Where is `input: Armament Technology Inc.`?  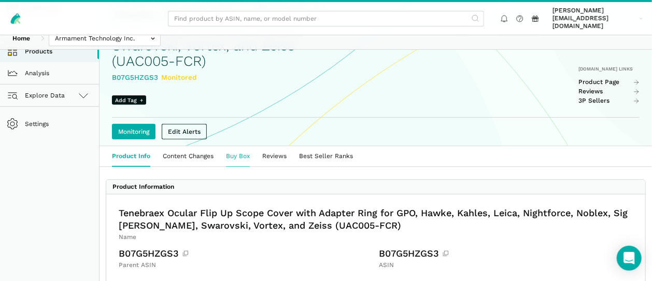 input: Armament Technology Inc. is located at coordinates (105, 38).